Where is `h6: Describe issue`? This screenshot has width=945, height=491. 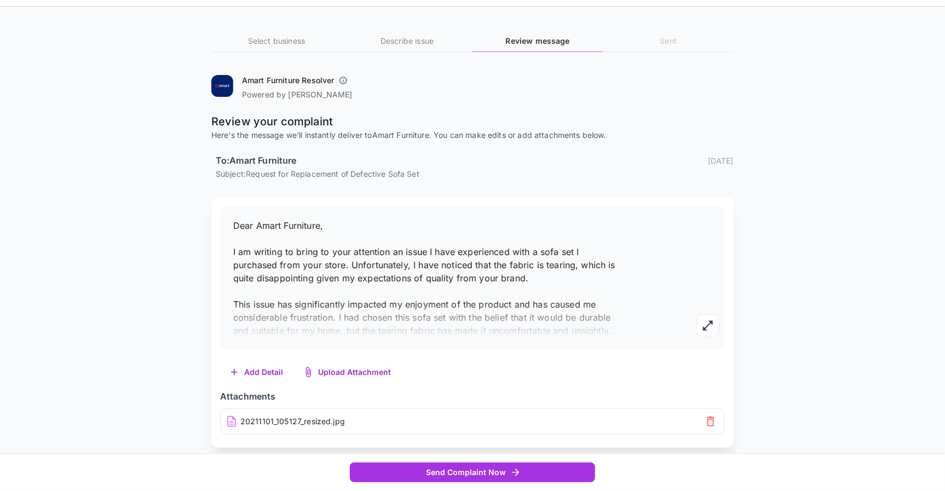 h6: Describe issue is located at coordinates (408, 41).